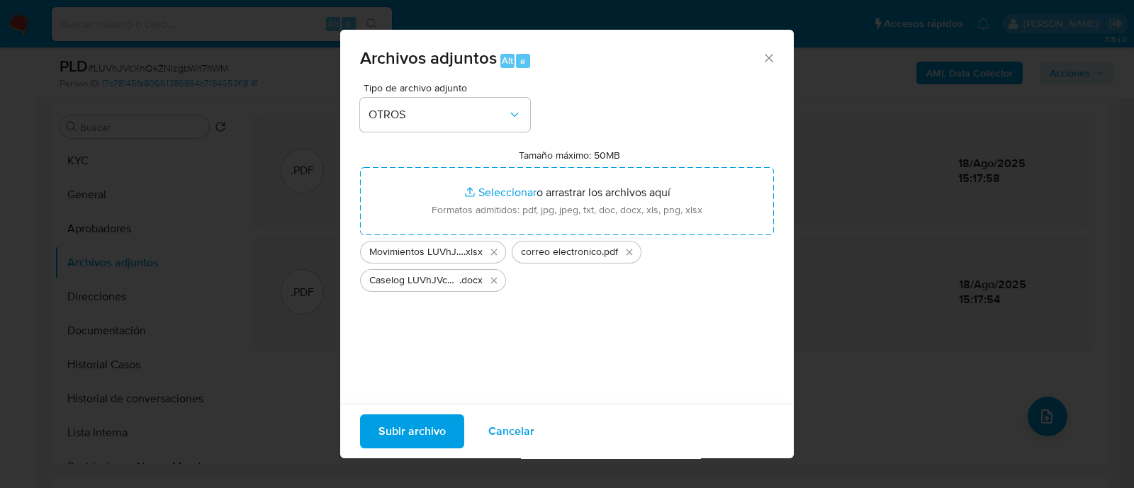  What do you see at coordinates (507, 60) in the screenshot?
I see `span: Alt` at bounding box center [507, 60].